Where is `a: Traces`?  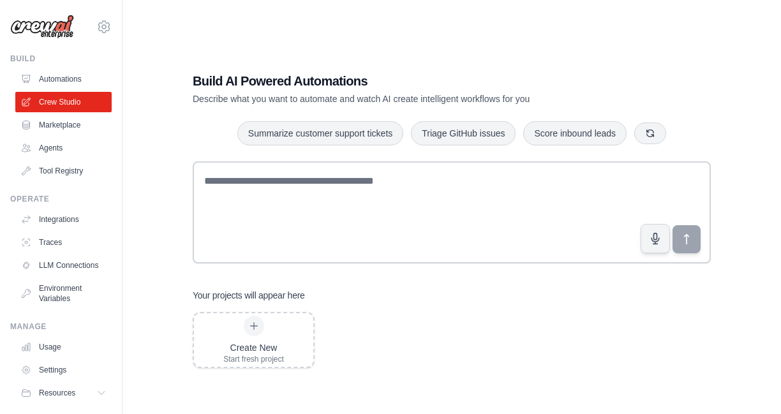 a: Traces is located at coordinates (63, 242).